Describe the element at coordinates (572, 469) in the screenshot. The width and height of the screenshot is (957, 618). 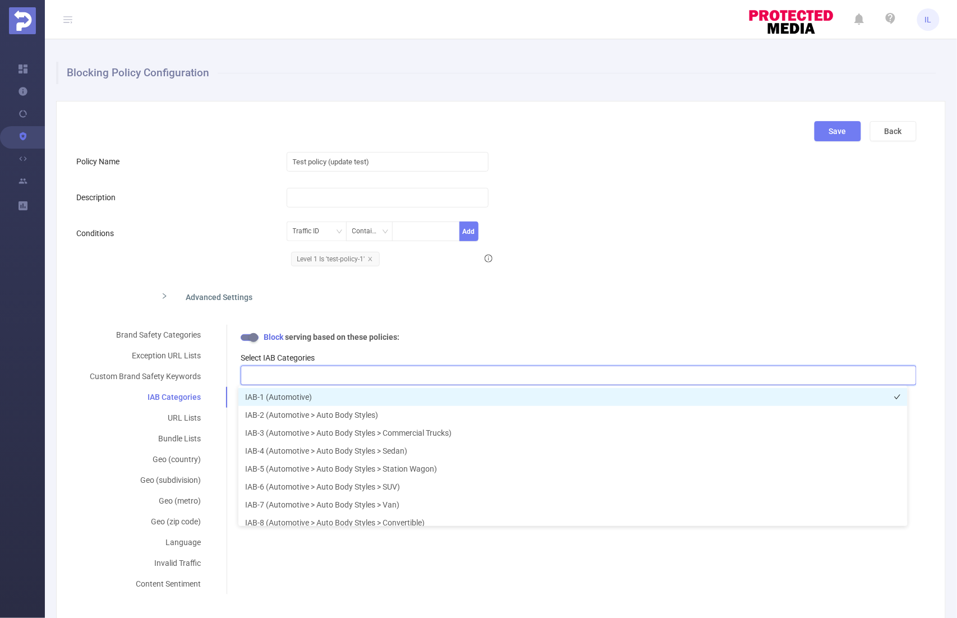
I see `li: IAB-5 (Automotive > Auto Body Styles > Station Wagon)` at that location.